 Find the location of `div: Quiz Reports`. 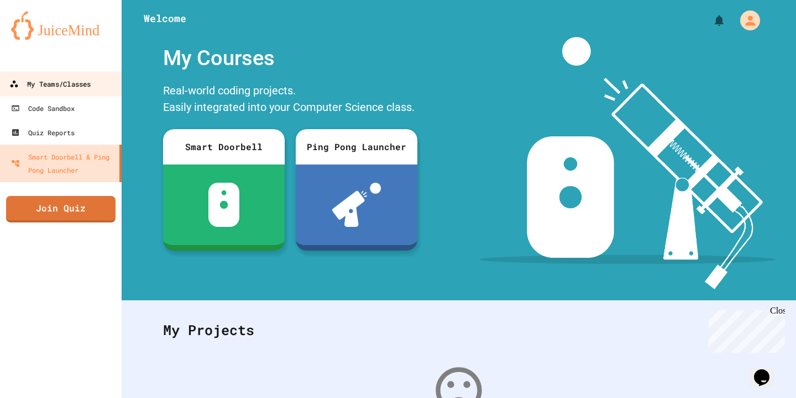

div: Quiz Reports is located at coordinates (43, 133).